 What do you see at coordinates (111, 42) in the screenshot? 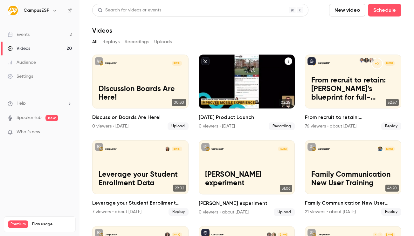
I see `button: Replays` at bounding box center [111, 42].